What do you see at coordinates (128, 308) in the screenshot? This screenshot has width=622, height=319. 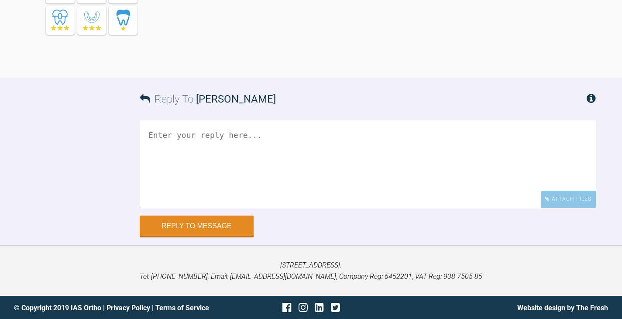 I see `a: Privacy Policy` at bounding box center [128, 308].